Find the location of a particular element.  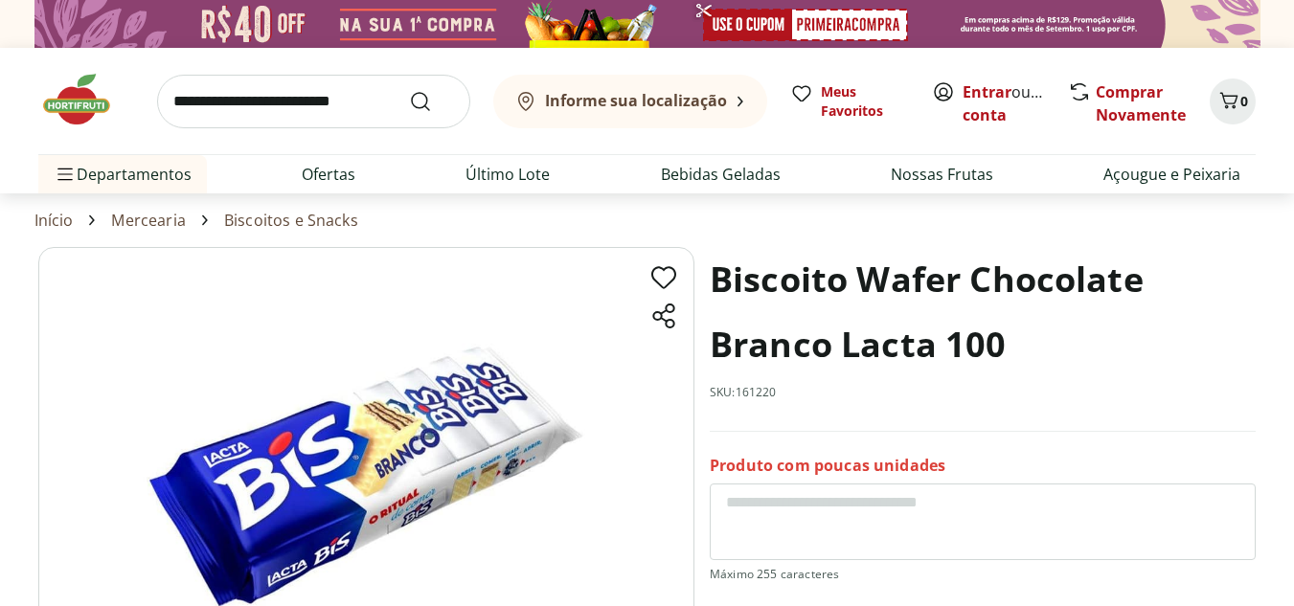

a: Comprar Novamente is located at coordinates (1141, 103).